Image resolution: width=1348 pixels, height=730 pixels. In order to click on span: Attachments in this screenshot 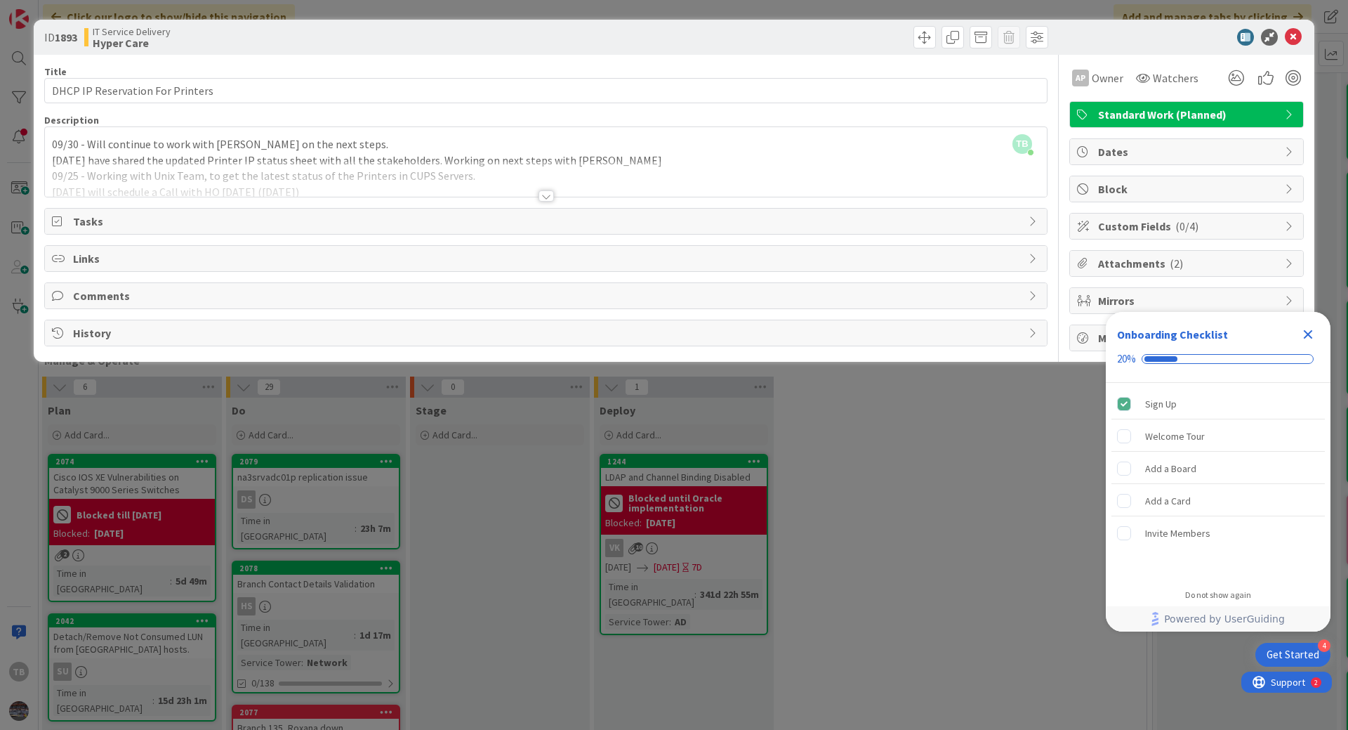, I will do `click(1188, 263)`.